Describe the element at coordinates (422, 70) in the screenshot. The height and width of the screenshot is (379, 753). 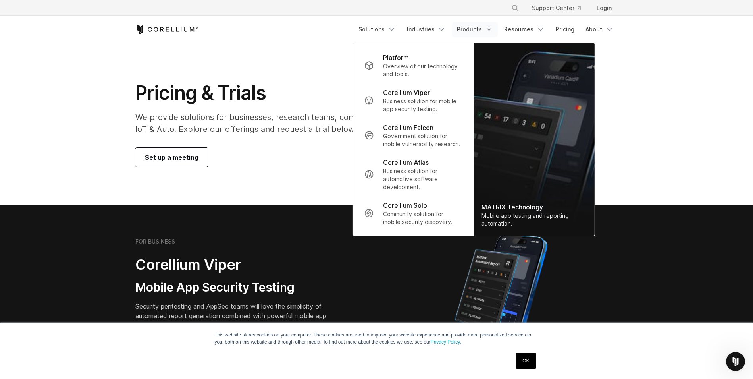
I see `p: Overview of our technology and tools.` at that location.